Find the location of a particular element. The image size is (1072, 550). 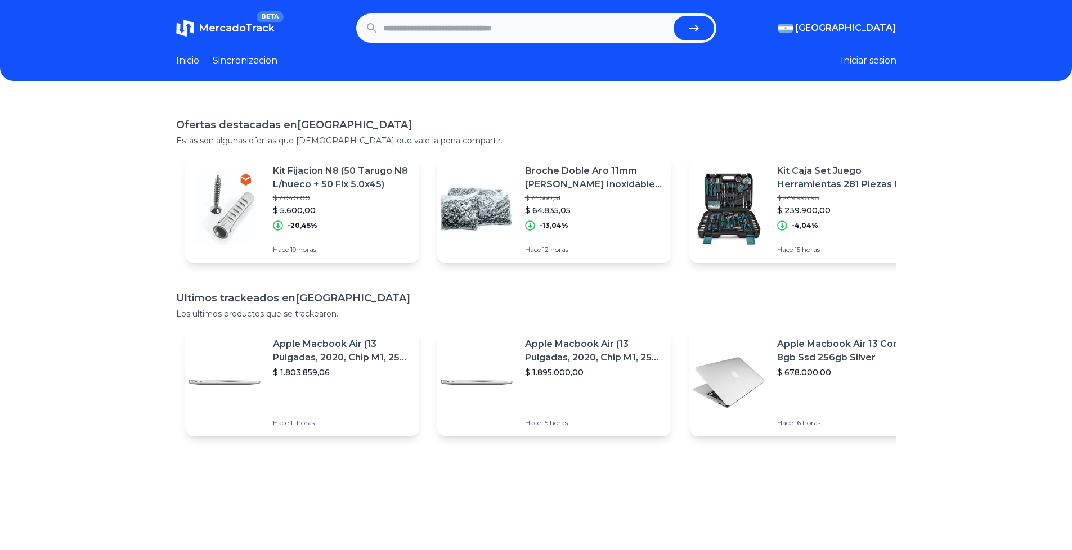

p: $ 5.600,00 is located at coordinates (341, 210).